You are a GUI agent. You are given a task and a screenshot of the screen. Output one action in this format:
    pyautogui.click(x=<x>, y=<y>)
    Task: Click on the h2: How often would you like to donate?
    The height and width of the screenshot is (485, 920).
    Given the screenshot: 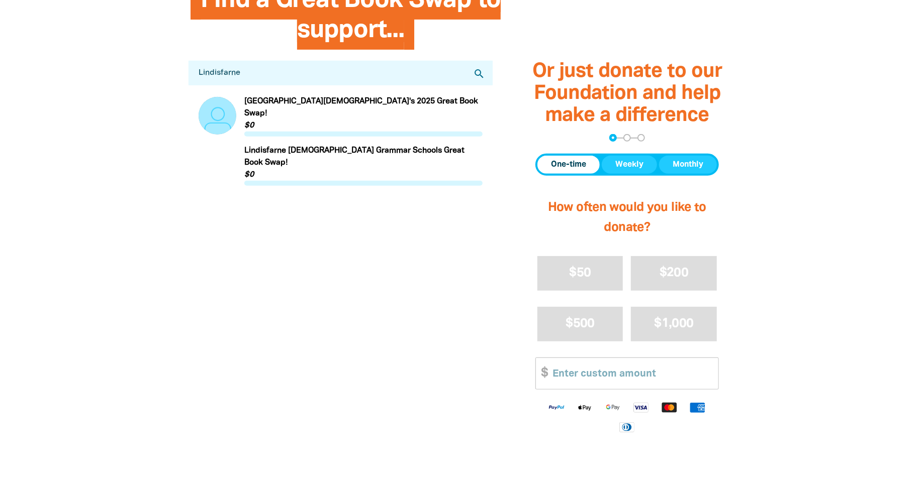 What is the action you would take?
    pyautogui.click(x=627, y=218)
    